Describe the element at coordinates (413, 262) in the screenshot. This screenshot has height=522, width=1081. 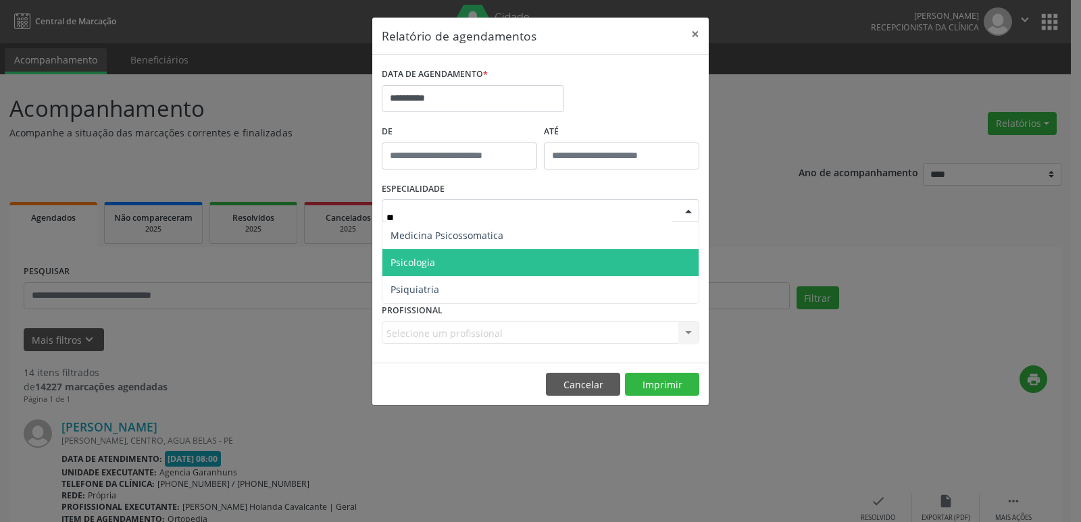
I see `span: Psicologia` at that location.